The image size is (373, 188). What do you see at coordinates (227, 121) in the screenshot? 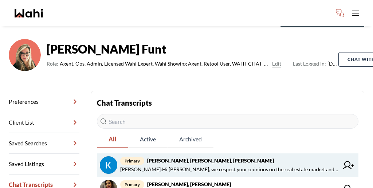
I see `input: Search` at bounding box center [227, 121].